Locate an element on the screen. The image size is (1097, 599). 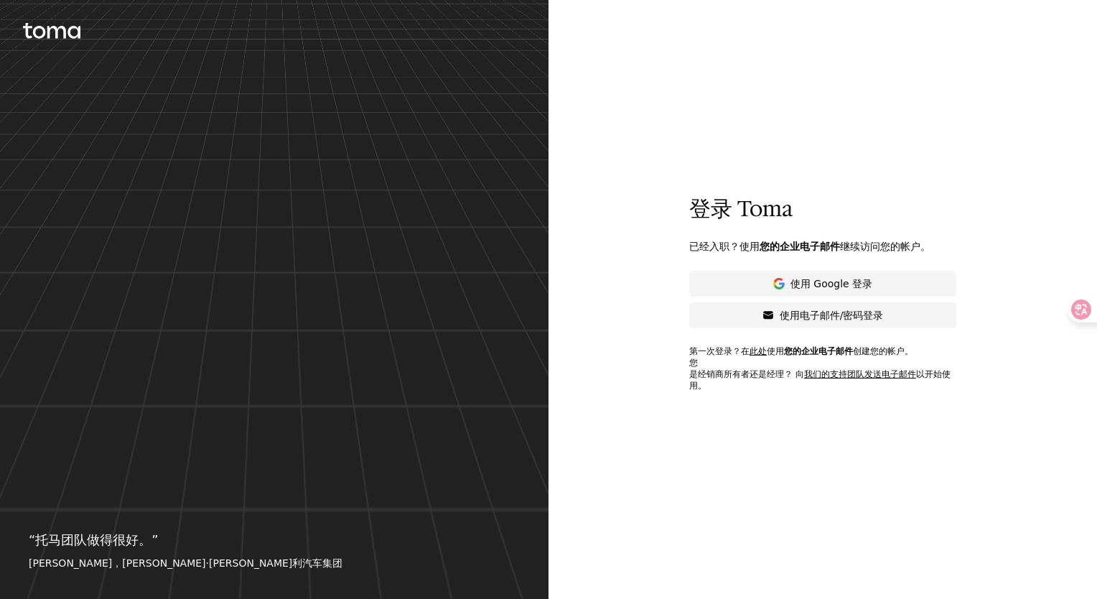
a: 此处 is located at coordinates (758, 351).